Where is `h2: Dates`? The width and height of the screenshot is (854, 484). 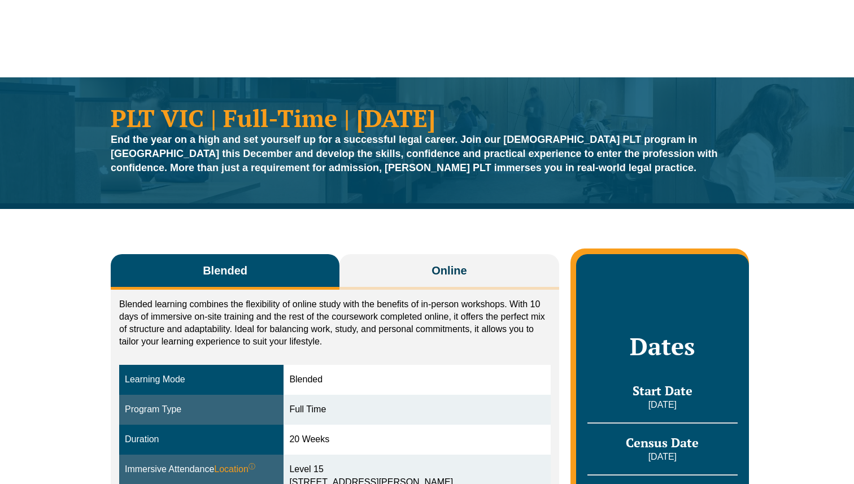 h2: Dates is located at coordinates (663, 346).